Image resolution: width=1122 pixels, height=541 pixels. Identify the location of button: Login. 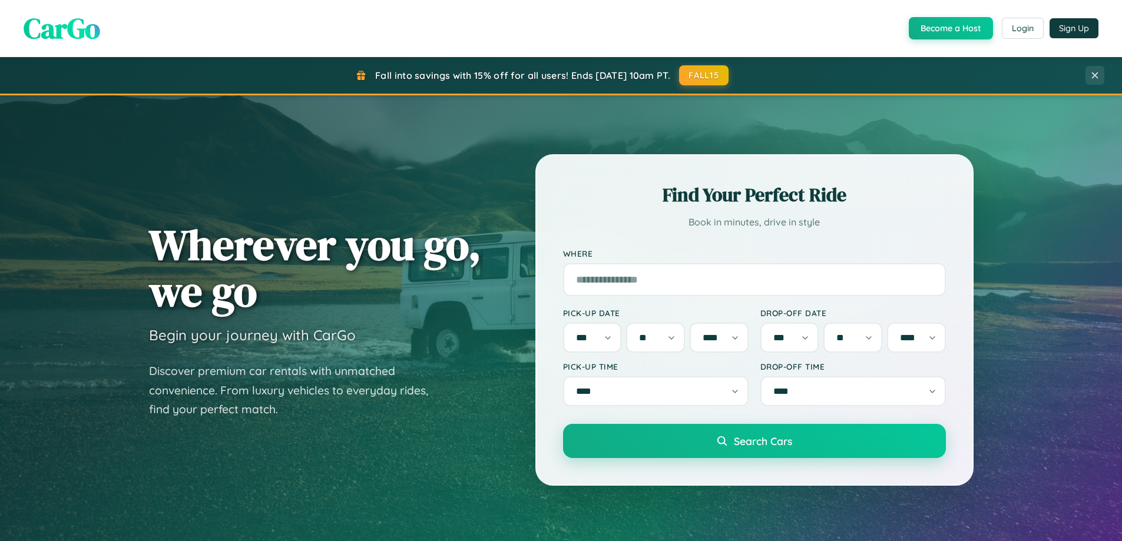
(1022, 28).